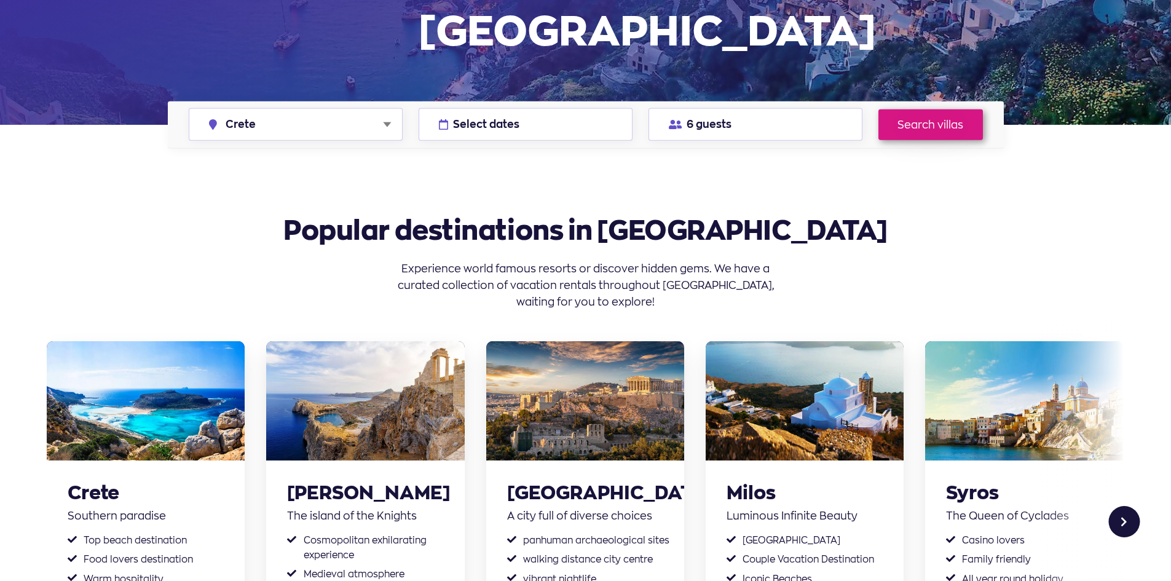 Image resolution: width=1171 pixels, height=581 pixels. I want to click on li: Family friendly, so click(1024, 560).